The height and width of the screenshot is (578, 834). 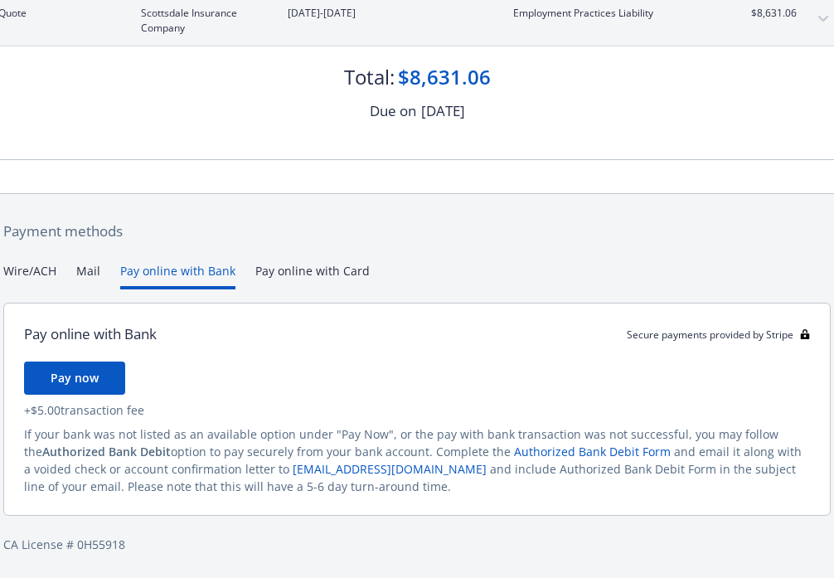 What do you see at coordinates (177, 275) in the screenshot?
I see `button: Pay online with Bank` at bounding box center [177, 275].